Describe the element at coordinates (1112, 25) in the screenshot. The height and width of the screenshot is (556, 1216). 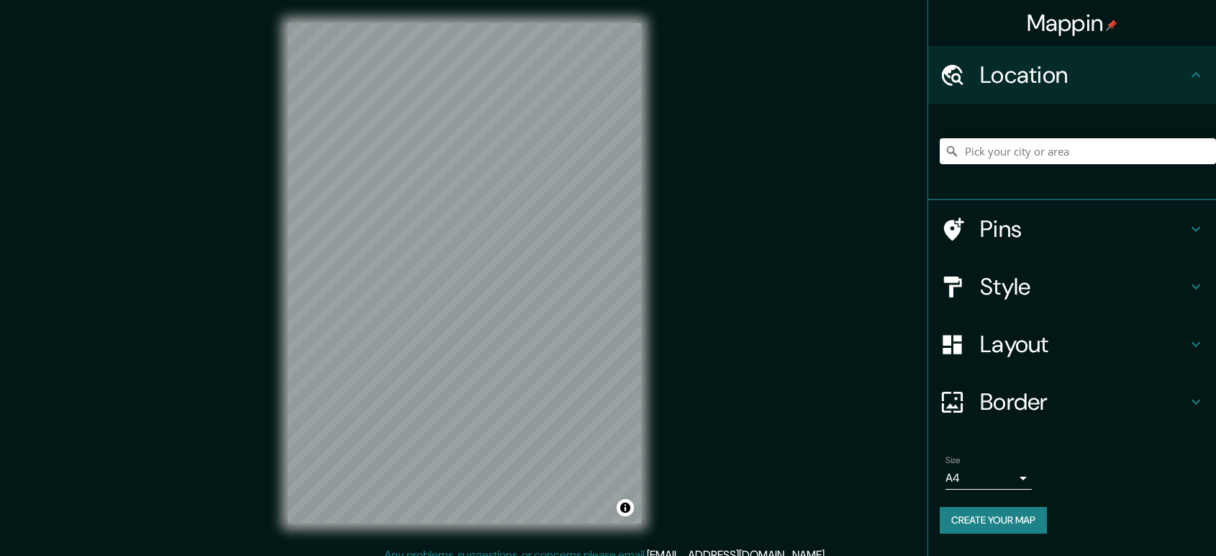
I see `img: pin-icon.png` at that location.